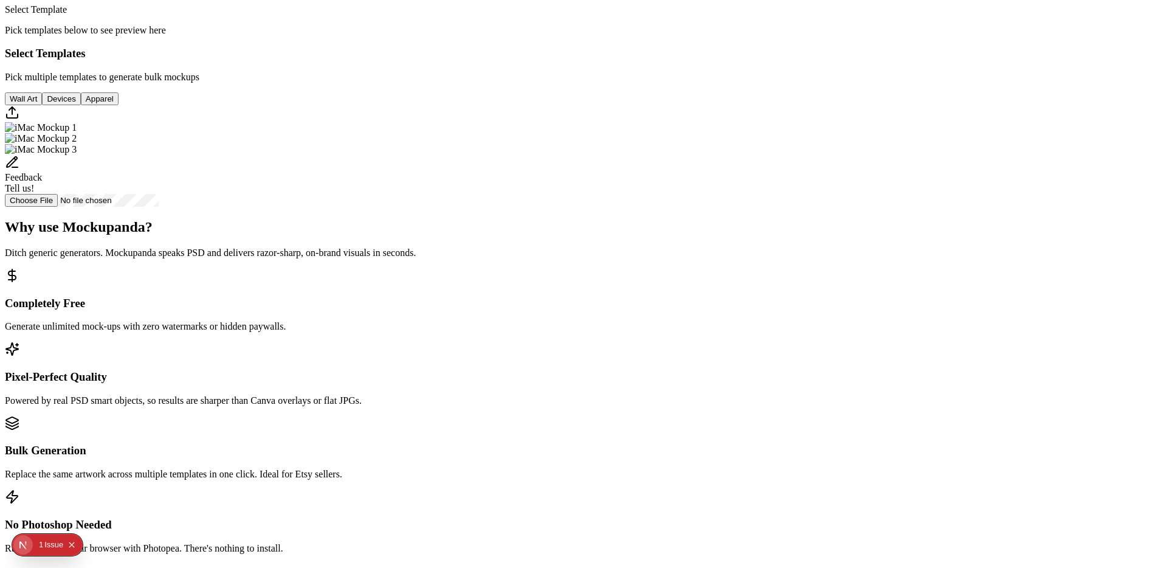 The image size is (1167, 568). Describe the element at coordinates (583, 188) in the screenshot. I see `div: Tell us!` at that location.